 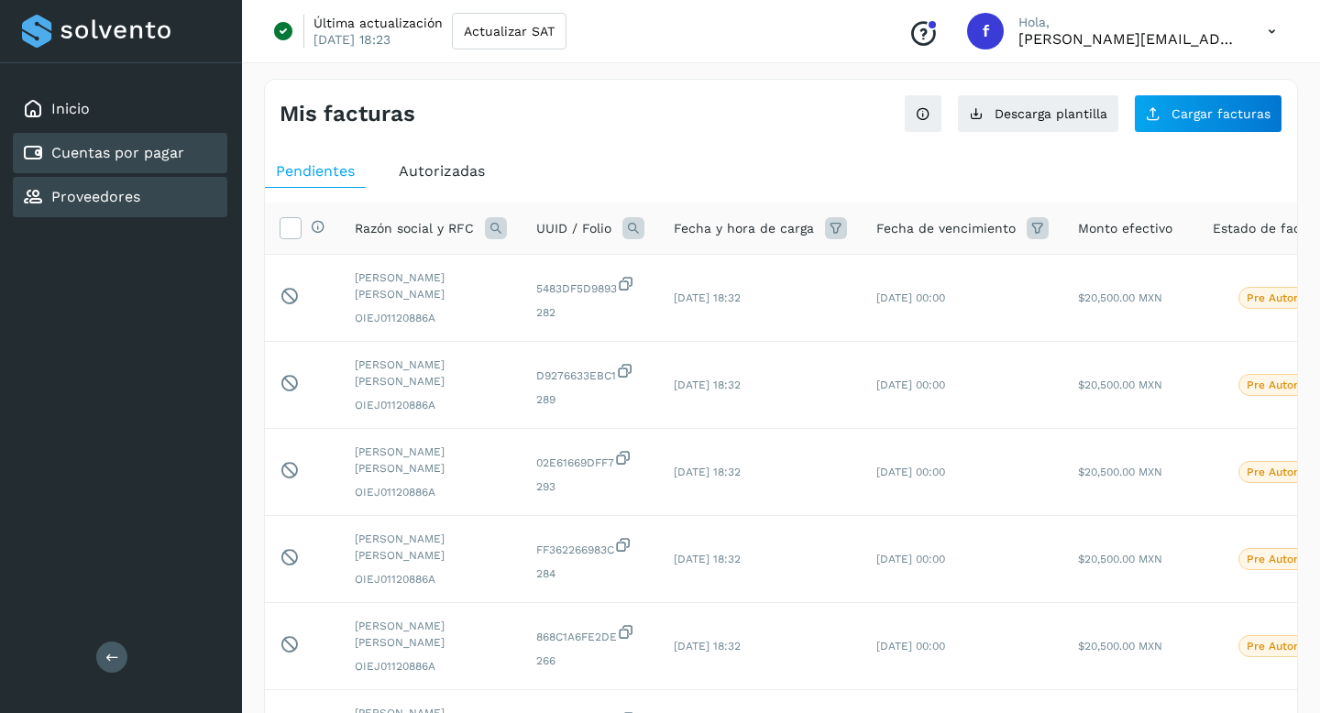 What do you see at coordinates (315, 170) in the screenshot?
I see `span: Pendientes` at bounding box center [315, 170].